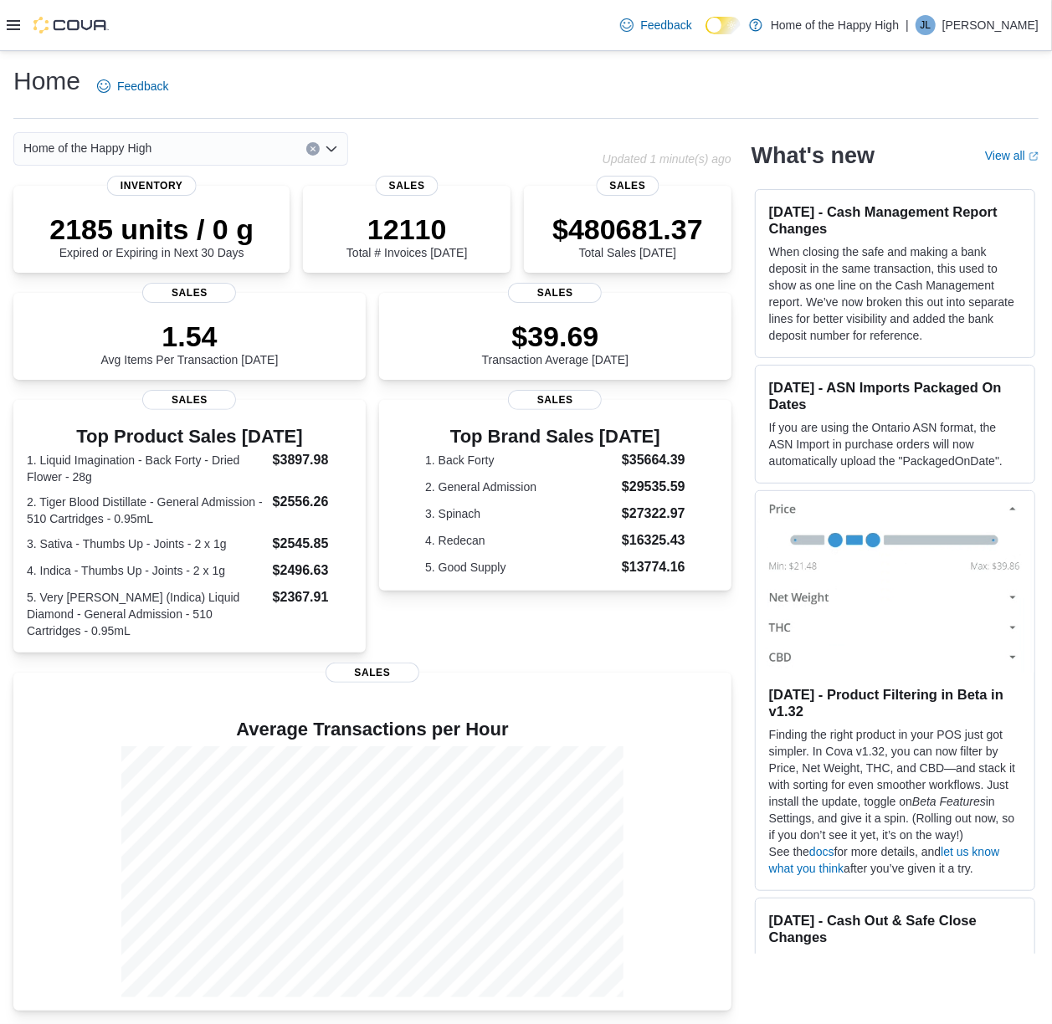 The height and width of the screenshot is (1024, 1052). I want to click on svg: External link, so click(1034, 157).